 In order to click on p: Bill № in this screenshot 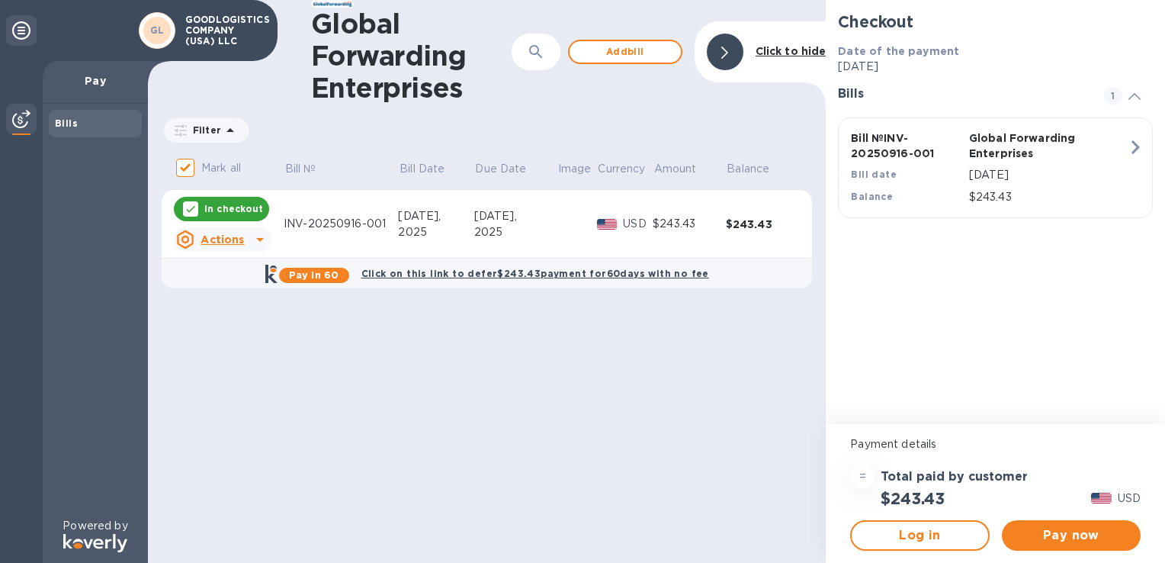, I will do `click(300, 169)`.